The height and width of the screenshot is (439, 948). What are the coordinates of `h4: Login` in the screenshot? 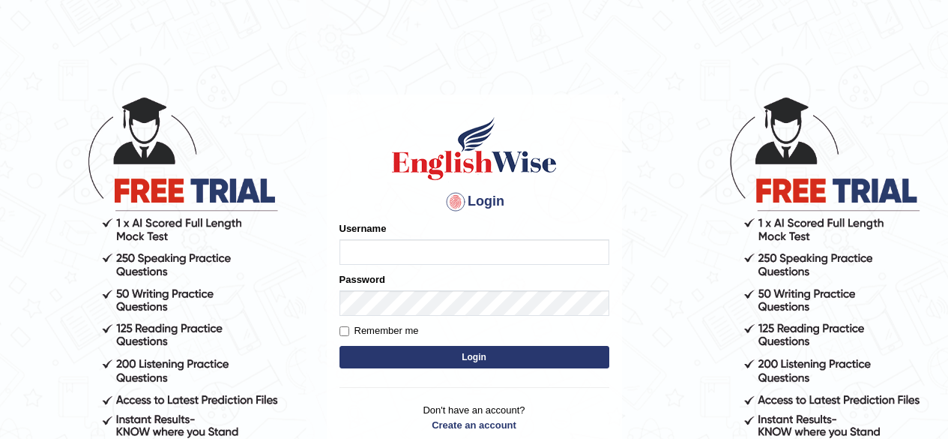 It's located at (475, 202).